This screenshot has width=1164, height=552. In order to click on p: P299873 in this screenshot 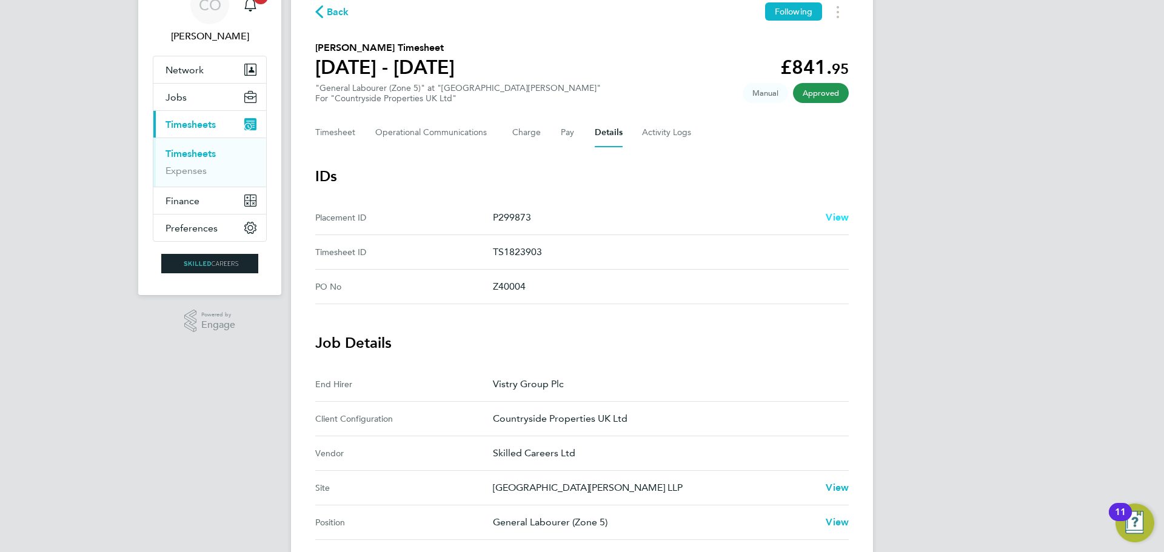, I will do `click(654, 218)`.